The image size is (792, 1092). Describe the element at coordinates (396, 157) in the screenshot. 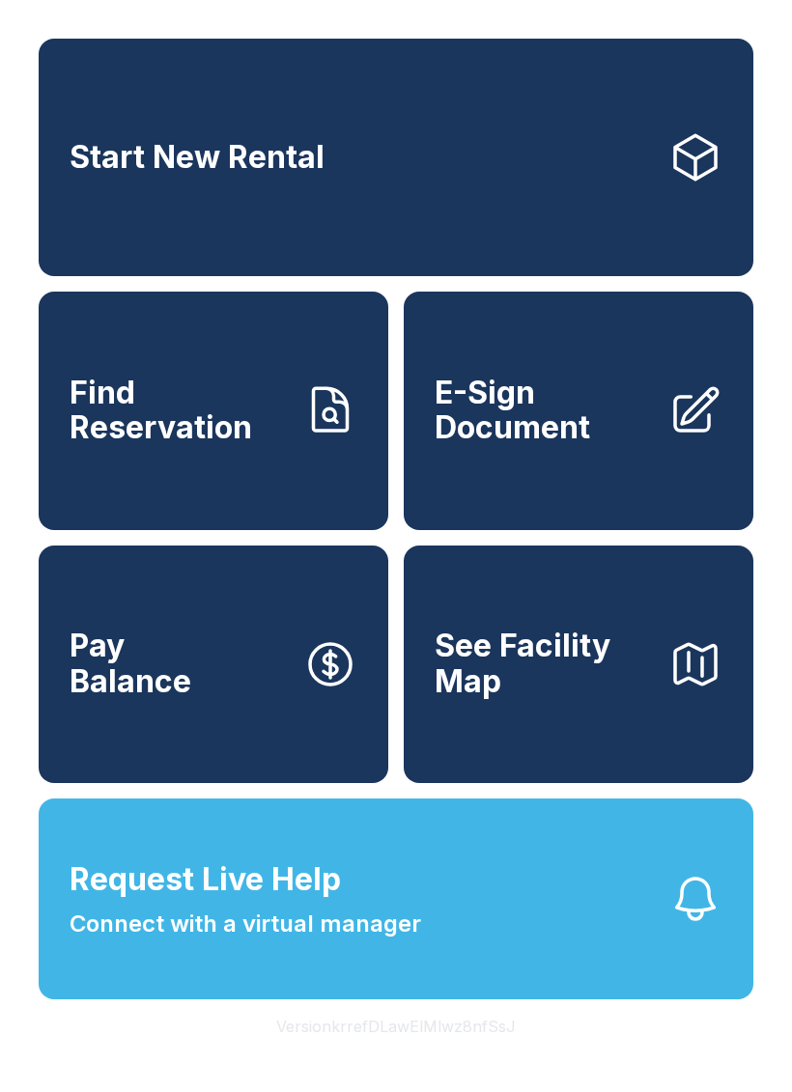

I see `a: Start New Rental` at that location.